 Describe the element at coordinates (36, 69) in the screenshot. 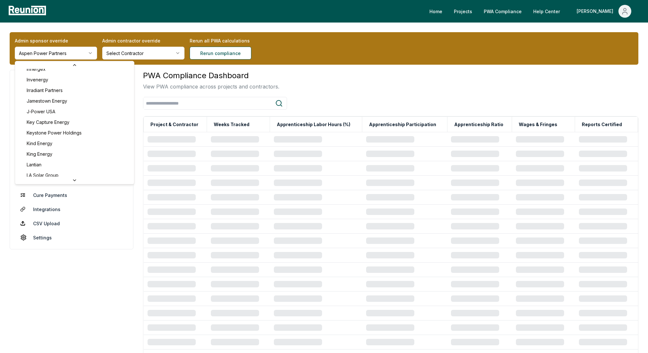

I see `span: Innergex` at that location.